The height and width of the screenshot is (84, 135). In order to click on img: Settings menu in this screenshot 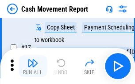, I will do `click(123, 9)`.